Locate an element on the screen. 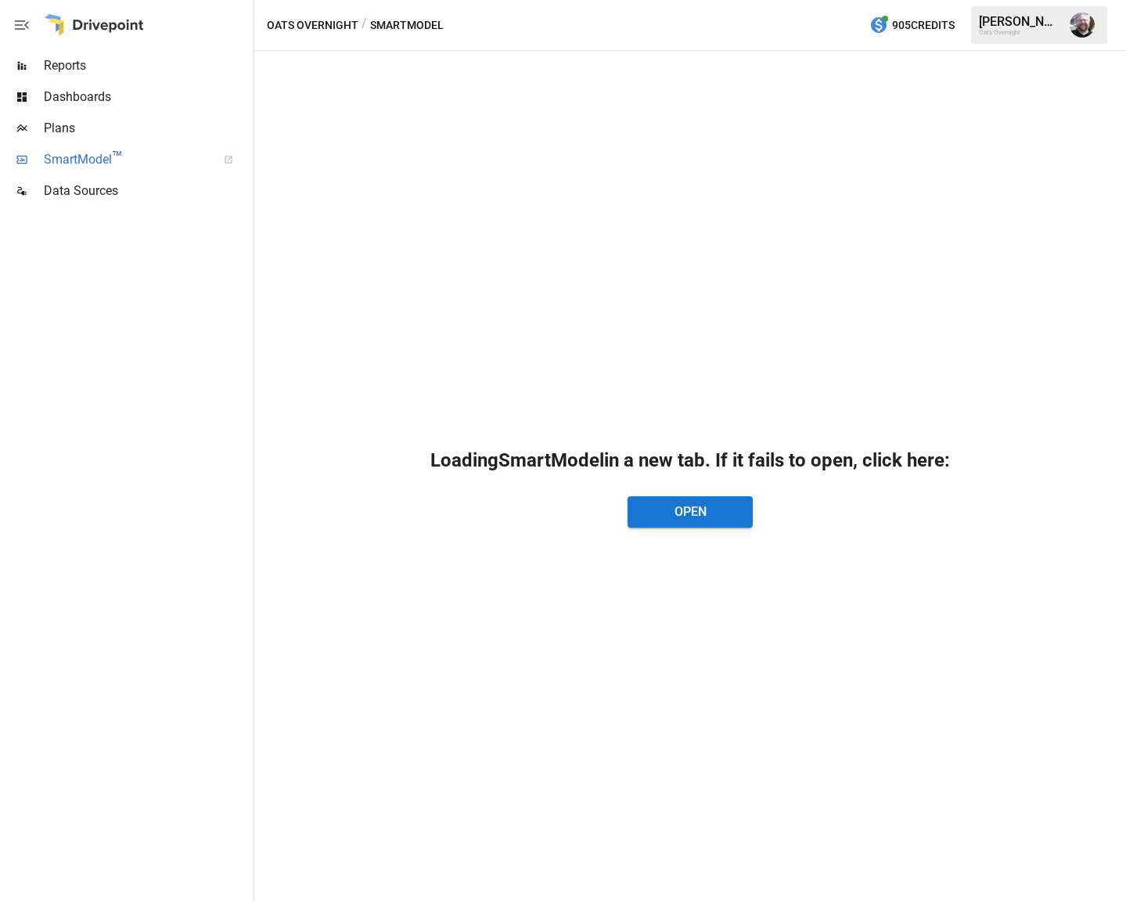 Image resolution: width=1126 pixels, height=901 pixels. span: 905 Credits is located at coordinates (924, 25).